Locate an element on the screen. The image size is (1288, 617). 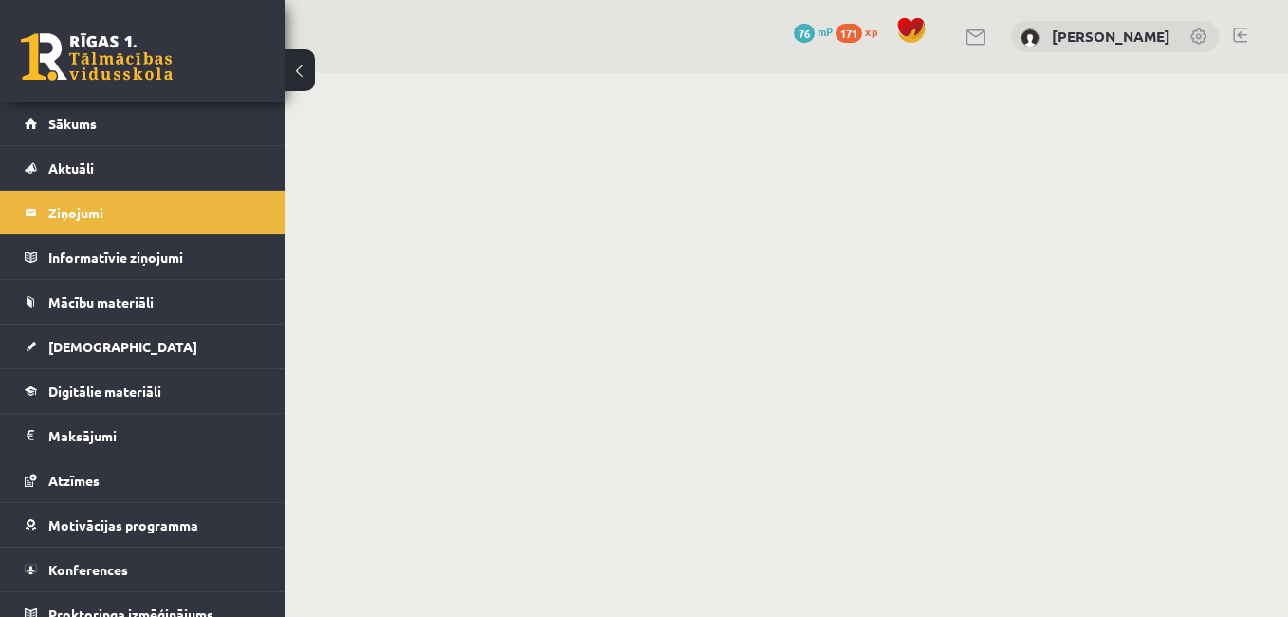
span: 171 is located at coordinates (849, 33).